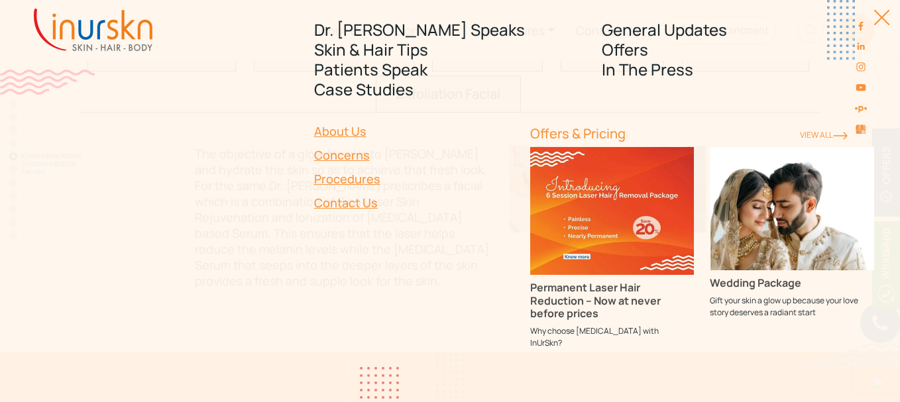 Image resolution: width=900 pixels, height=402 pixels. I want to click on img: linkedin, so click(861, 46).